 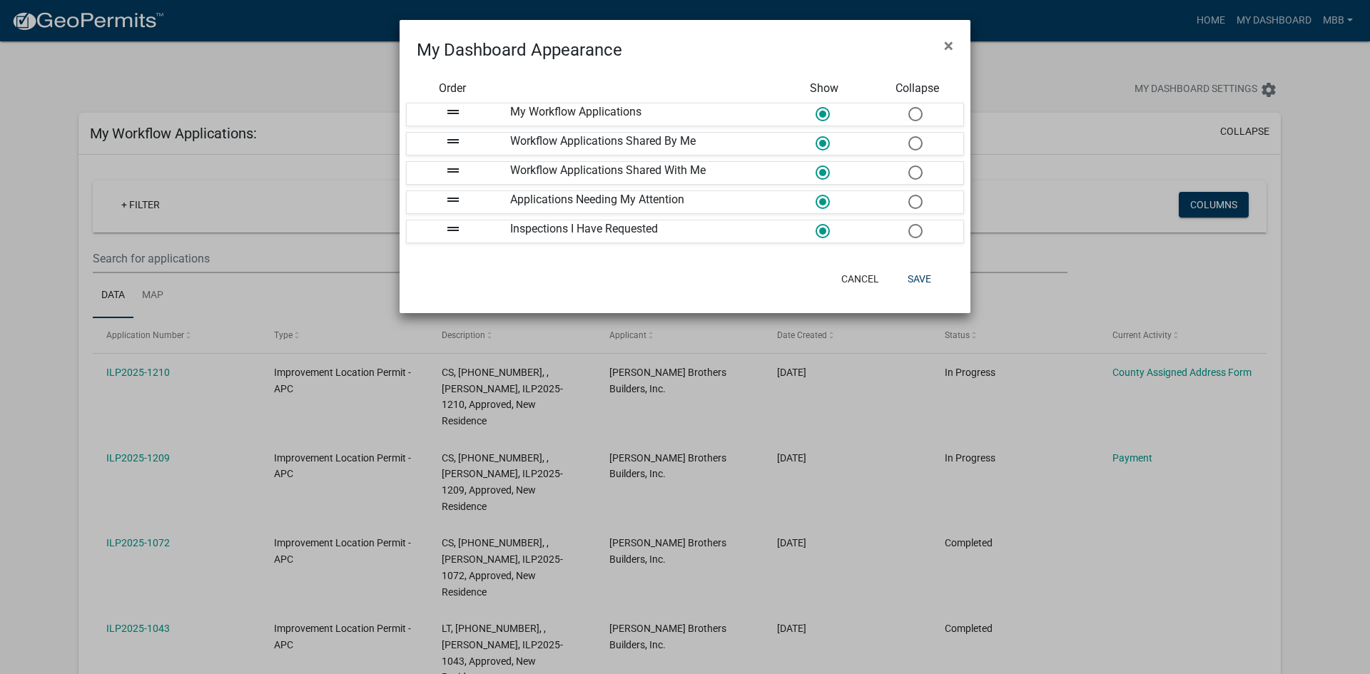 I want to click on div: Workflow Applications Shared By Me, so click(x=639, y=143).